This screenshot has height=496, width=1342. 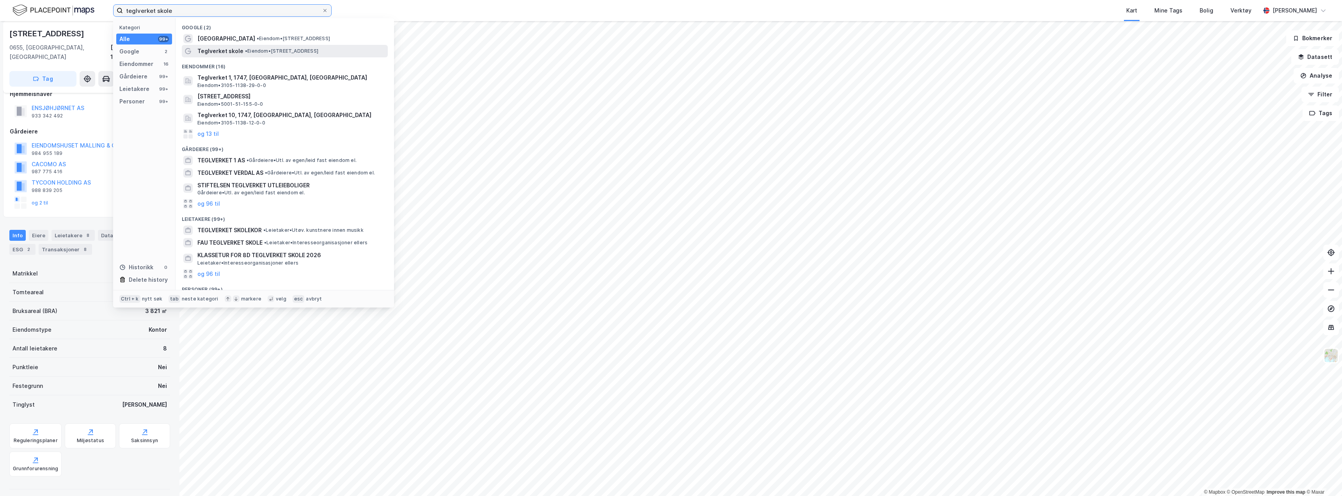 What do you see at coordinates (47, 116) in the screenshot?
I see `div: 933 342 492` at bounding box center [47, 116].